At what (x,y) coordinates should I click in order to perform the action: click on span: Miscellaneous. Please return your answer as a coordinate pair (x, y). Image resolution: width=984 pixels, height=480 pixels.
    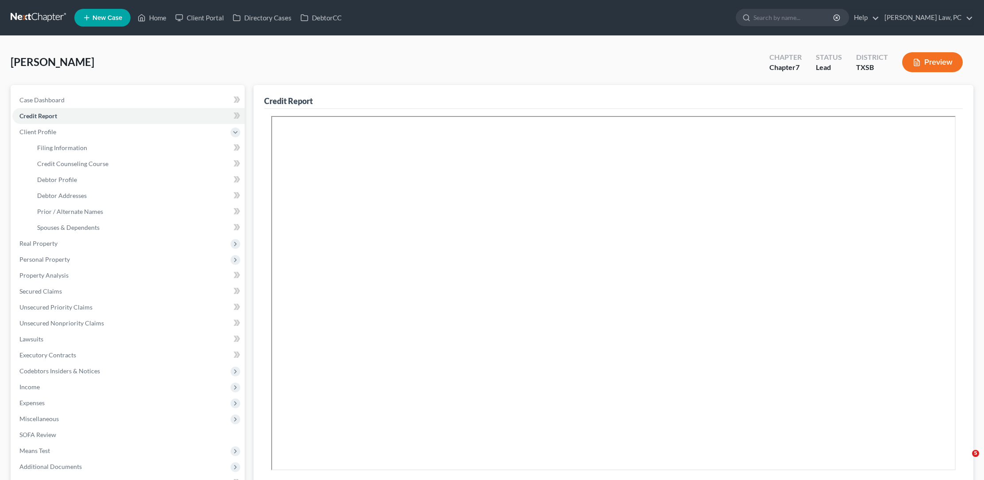
    Looking at the image, I should click on (39, 418).